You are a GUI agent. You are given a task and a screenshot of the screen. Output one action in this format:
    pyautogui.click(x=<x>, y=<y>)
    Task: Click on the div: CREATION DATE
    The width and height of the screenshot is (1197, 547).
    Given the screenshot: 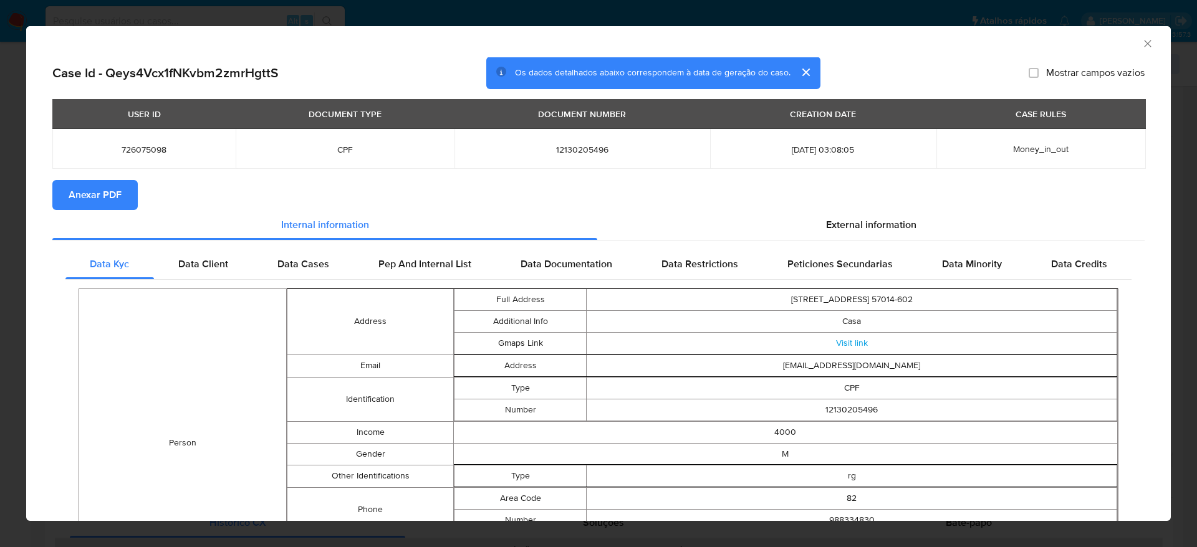 What is the action you would take?
    pyautogui.click(x=823, y=114)
    